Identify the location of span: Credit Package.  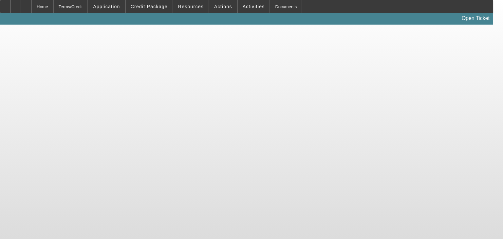
(149, 7).